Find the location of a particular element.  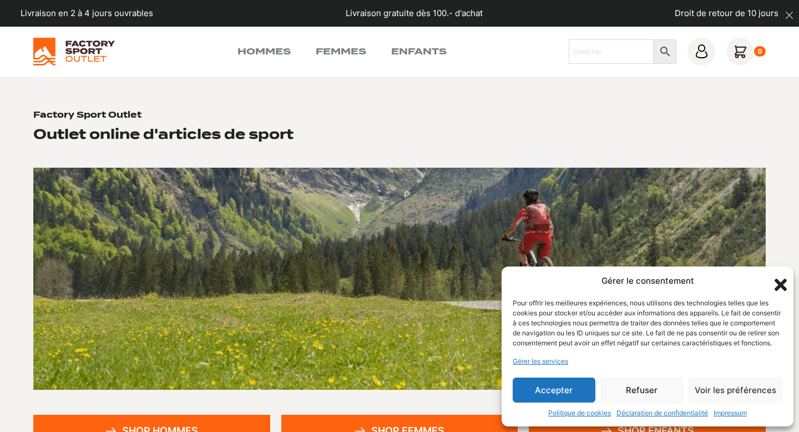

a: Politique de cookies is located at coordinates (579, 413).